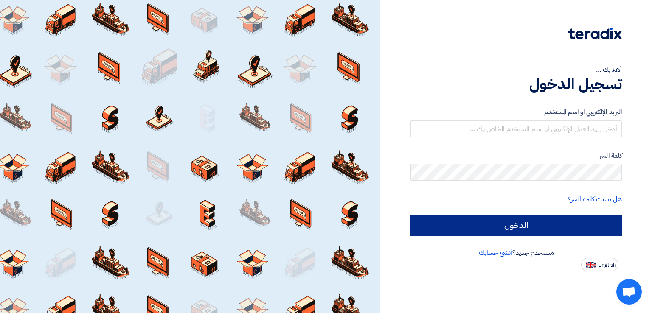 The width and height of the screenshot is (652, 313). Describe the element at coordinates (595, 200) in the screenshot. I see `a: هل نسيت كلمة السر؟` at that location.